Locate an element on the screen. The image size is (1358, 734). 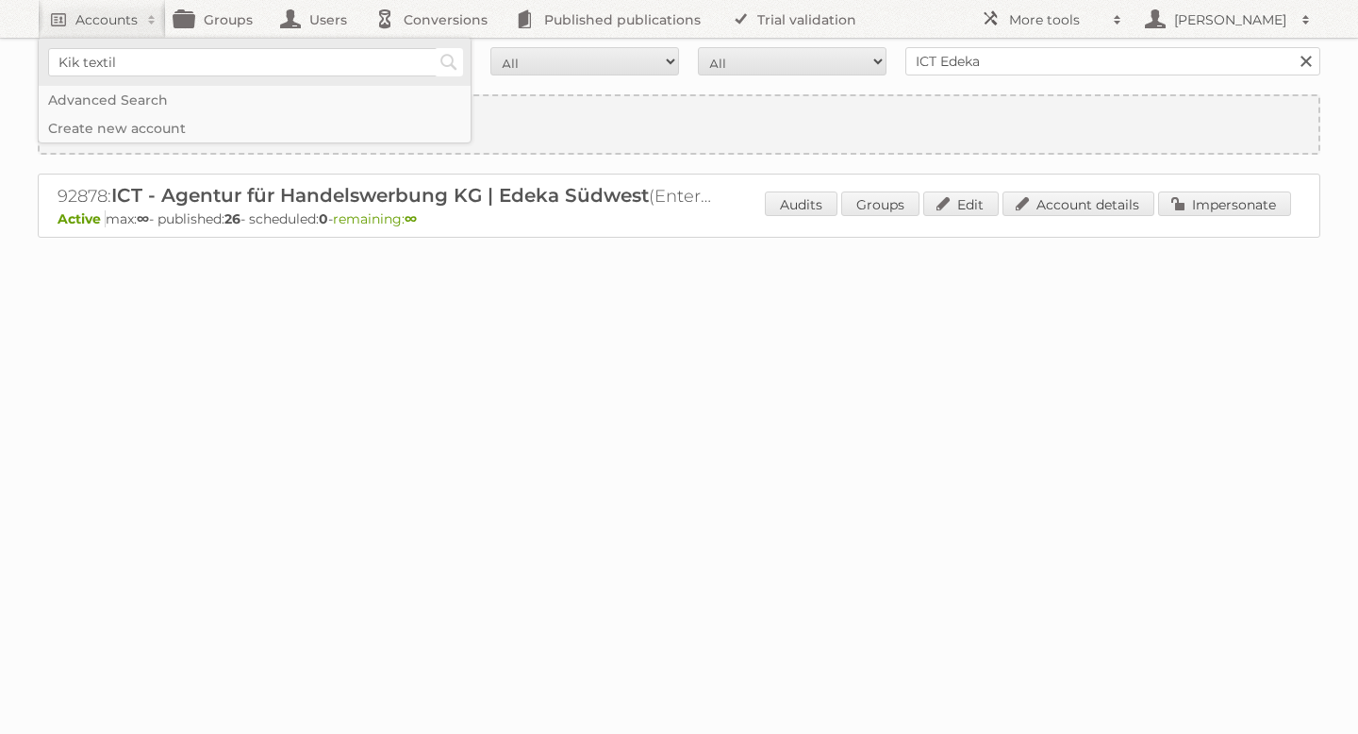
span: Active is located at coordinates (81, 219).